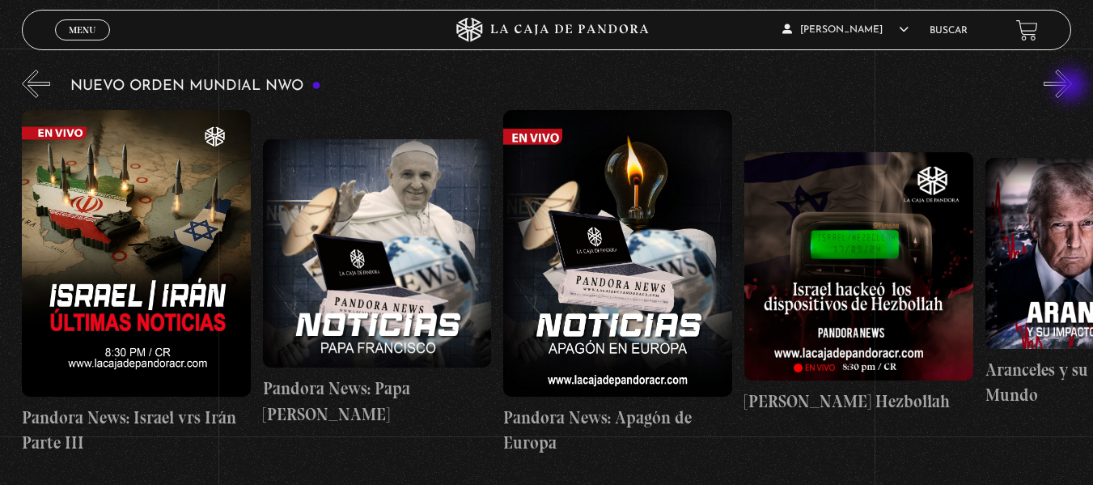  What do you see at coordinates (196, 86) in the screenshot?
I see `h3: Nuevo Orden Mundial NWO` at bounding box center [196, 86].